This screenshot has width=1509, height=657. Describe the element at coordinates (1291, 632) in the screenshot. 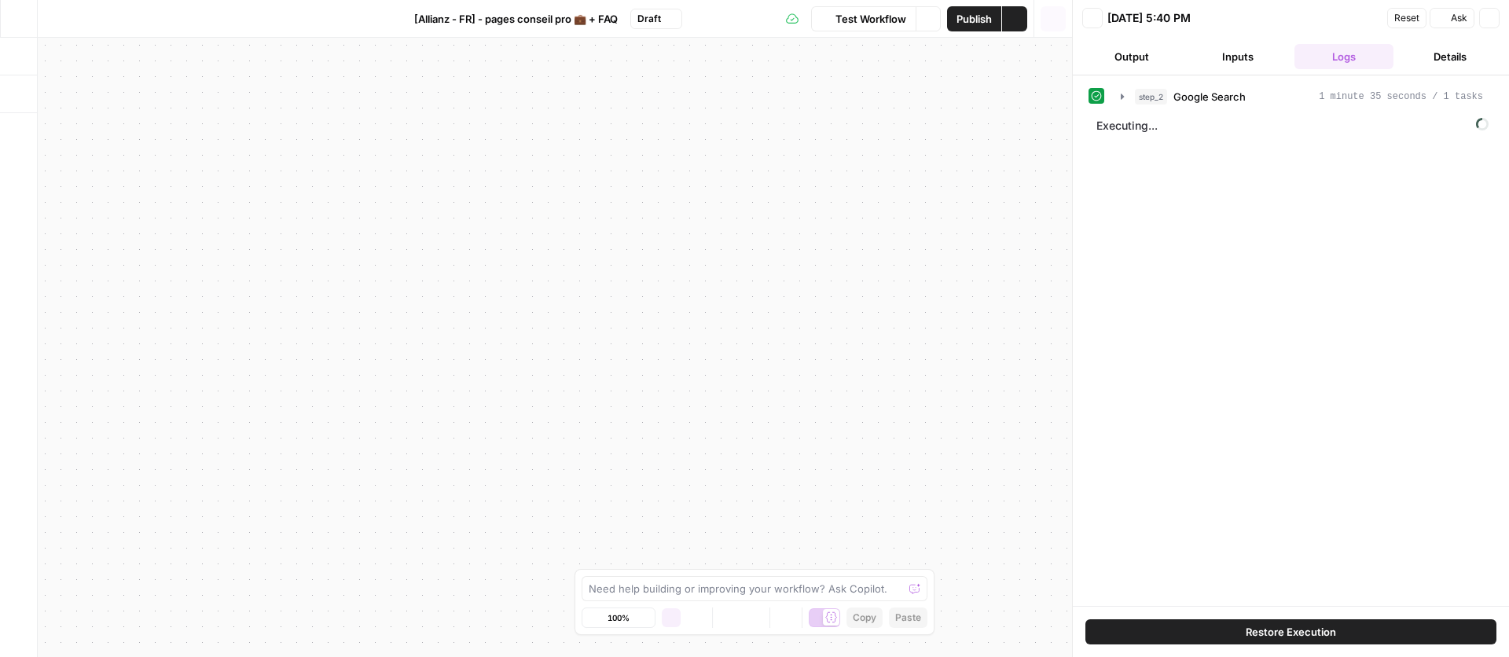

I see `span: Restore Execution` at that location.